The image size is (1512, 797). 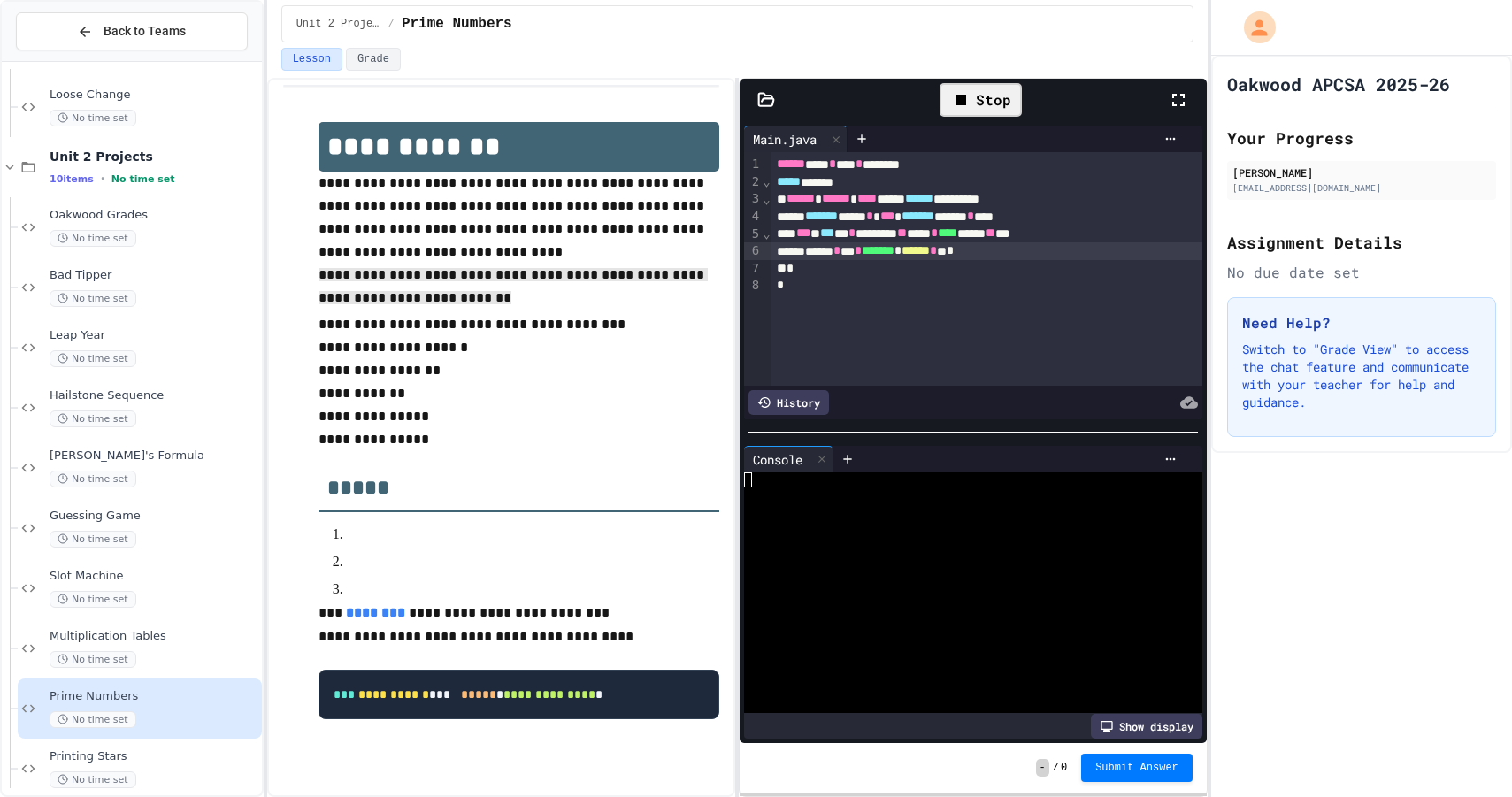 I want to click on button: Lesson, so click(x=312, y=59).